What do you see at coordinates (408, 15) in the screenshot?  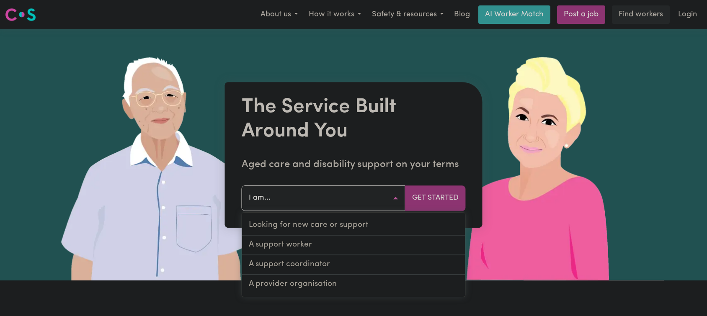 I see `button: Safety & resources` at bounding box center [408, 15].